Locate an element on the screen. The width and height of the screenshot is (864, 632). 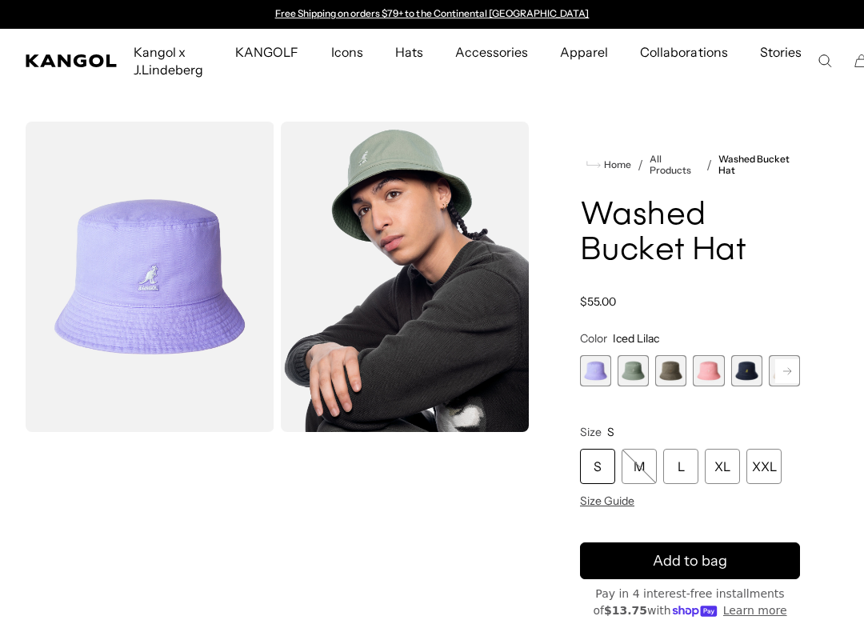
div: 2 of 13 is located at coordinates (632, 370).